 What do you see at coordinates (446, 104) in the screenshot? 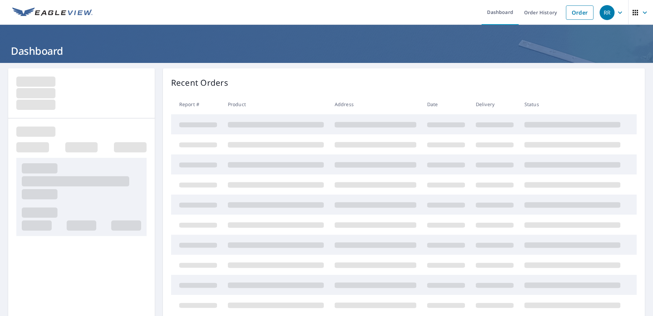
I see `th: Date` at bounding box center [446, 104].